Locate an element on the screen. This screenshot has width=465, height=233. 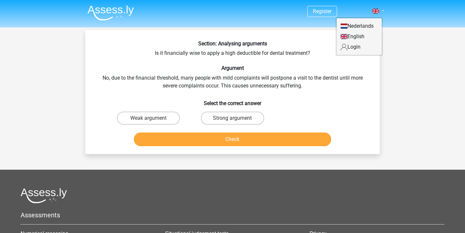
a: Register is located at coordinates (322, 11).